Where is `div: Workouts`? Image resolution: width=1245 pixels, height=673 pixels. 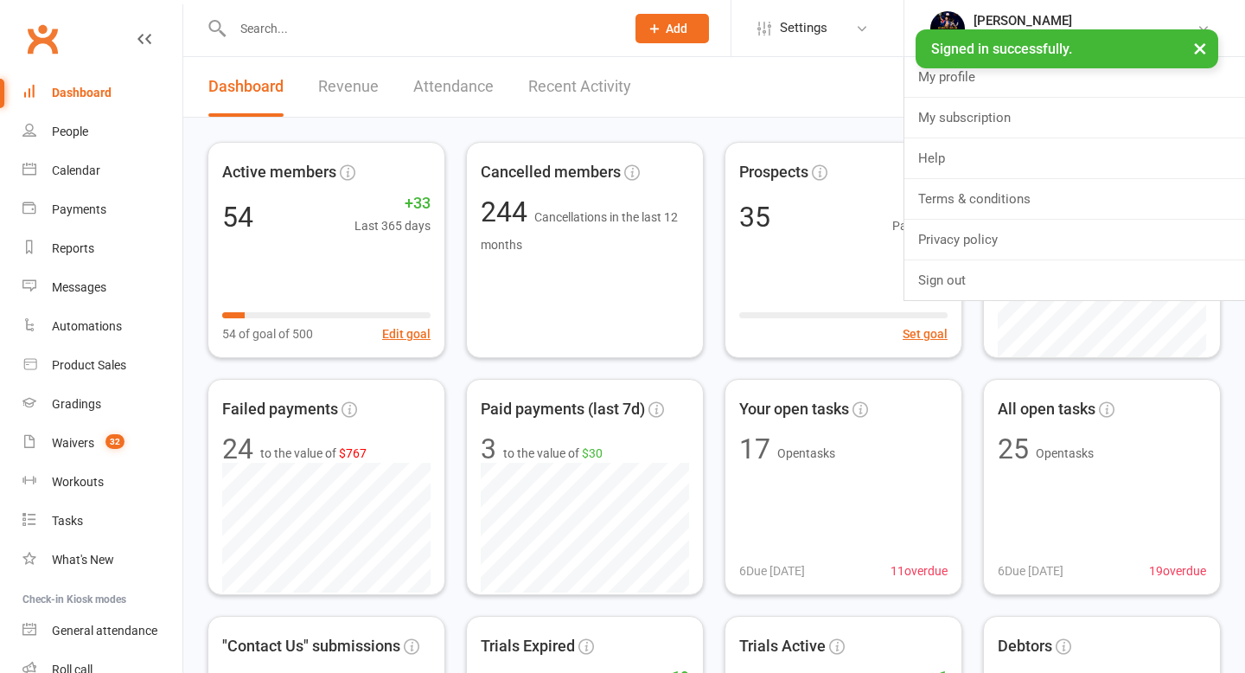
div: Workouts is located at coordinates (78, 482).